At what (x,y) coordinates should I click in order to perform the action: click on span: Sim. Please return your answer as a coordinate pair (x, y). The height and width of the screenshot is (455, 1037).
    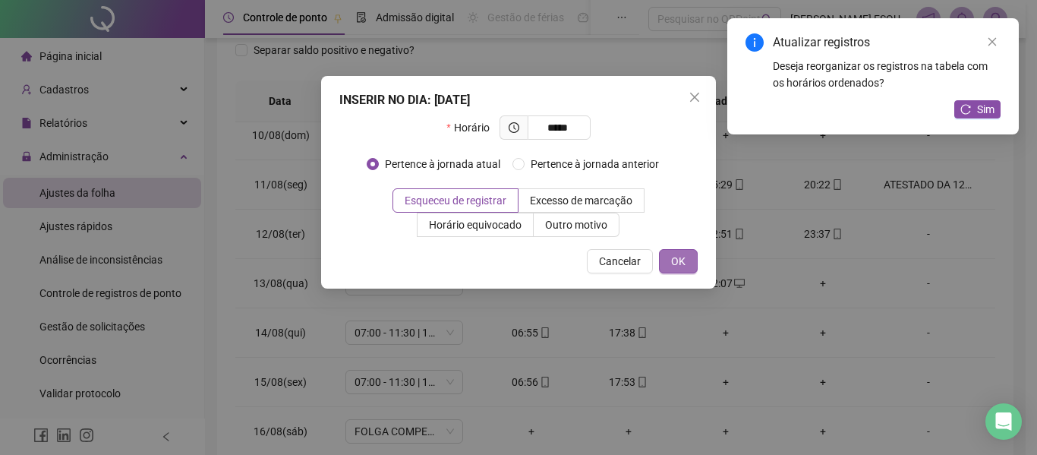
    Looking at the image, I should click on (985, 109).